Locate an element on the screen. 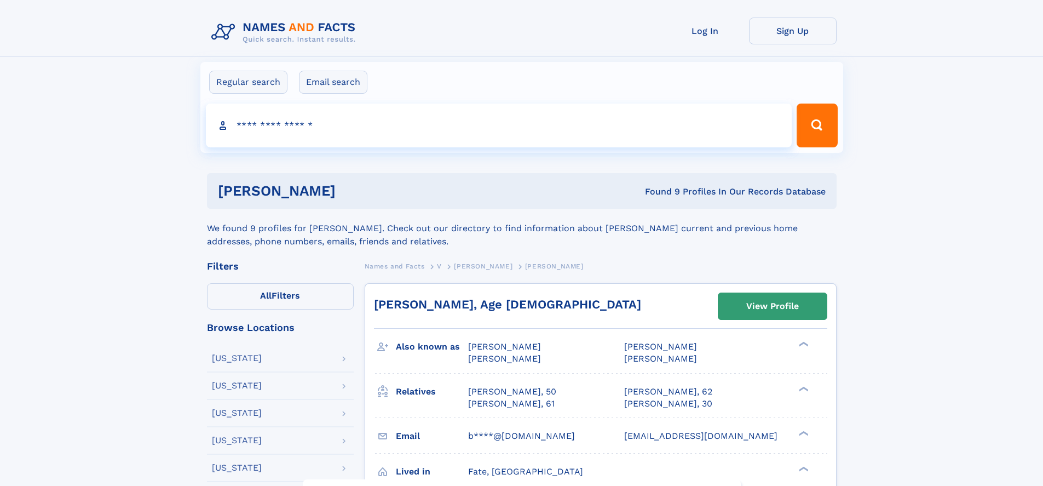  h3: Also known as is located at coordinates (432, 347).